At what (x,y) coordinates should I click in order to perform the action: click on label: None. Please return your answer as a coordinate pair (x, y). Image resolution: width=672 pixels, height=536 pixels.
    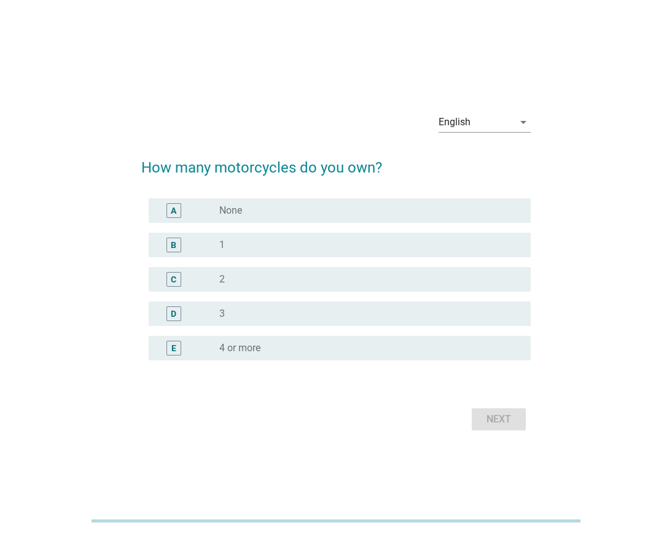
    Looking at the image, I should click on (230, 211).